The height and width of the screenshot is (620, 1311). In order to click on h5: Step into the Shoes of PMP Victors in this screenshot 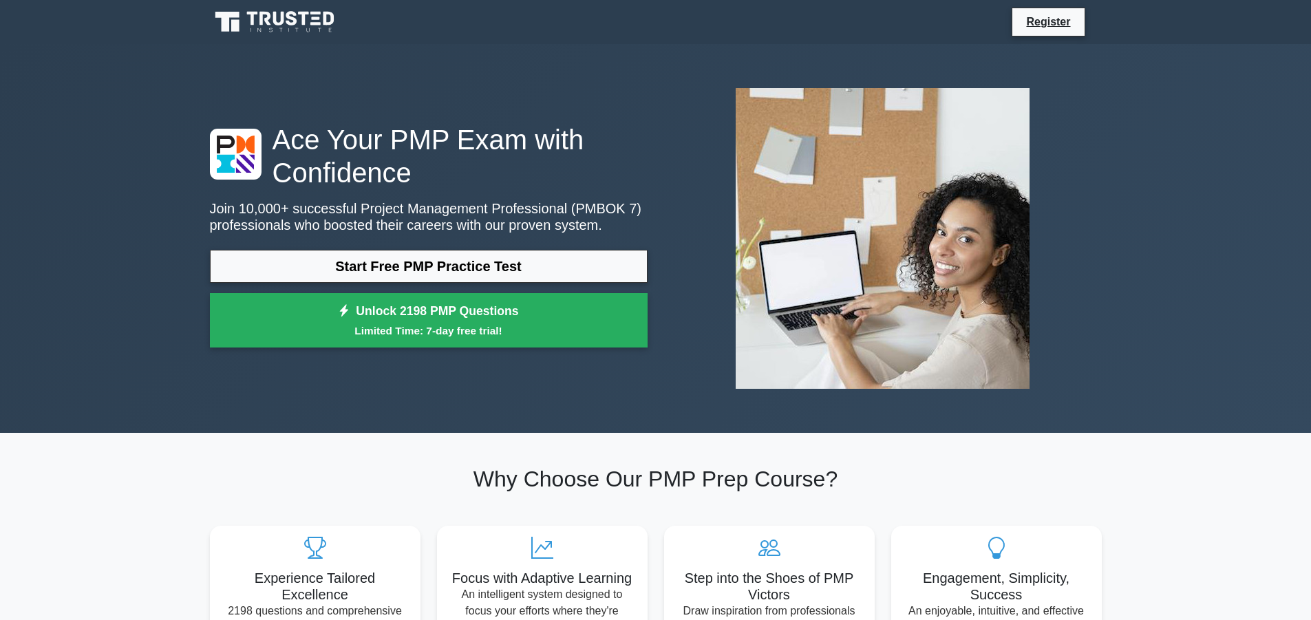, I will do `click(769, 586)`.